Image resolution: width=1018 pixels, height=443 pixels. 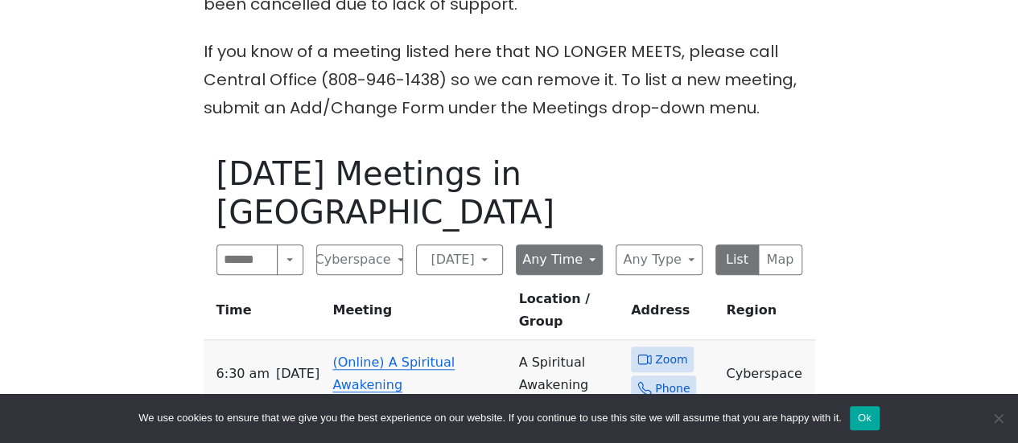 What do you see at coordinates (671, 360) in the screenshot?
I see `span: Zoom` at bounding box center [671, 360].